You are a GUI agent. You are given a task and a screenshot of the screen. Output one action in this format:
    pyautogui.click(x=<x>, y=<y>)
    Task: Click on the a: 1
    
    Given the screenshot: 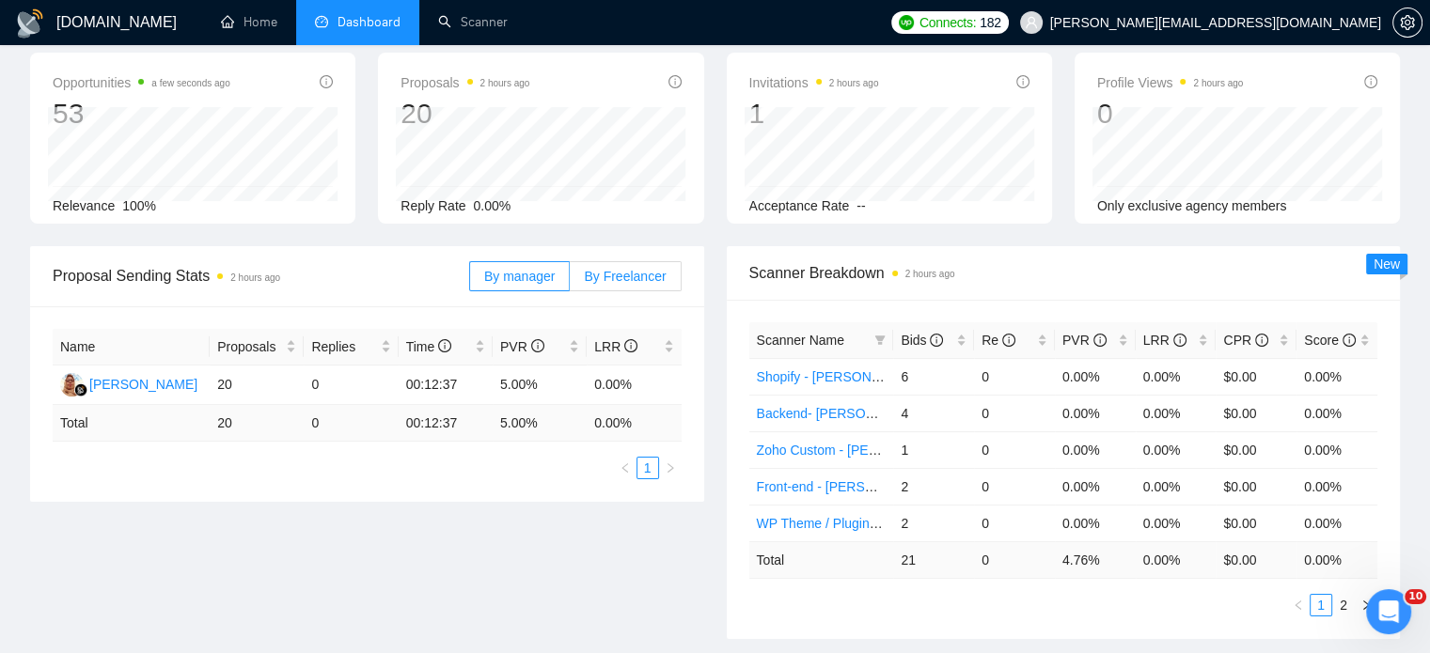 What is the action you would take?
    pyautogui.click(x=1321, y=605)
    